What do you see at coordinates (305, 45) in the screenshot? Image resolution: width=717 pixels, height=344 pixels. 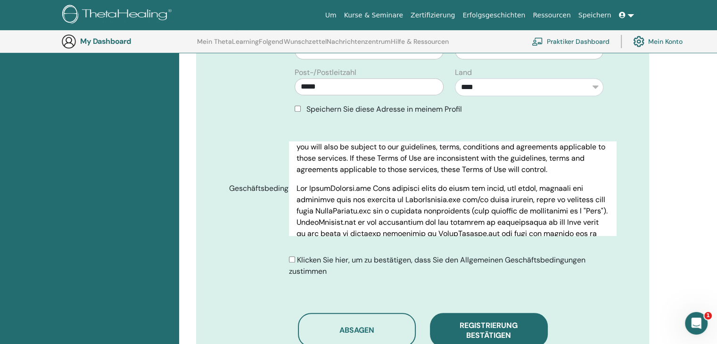 I see `a: Wunschzettel` at bounding box center [305, 45].